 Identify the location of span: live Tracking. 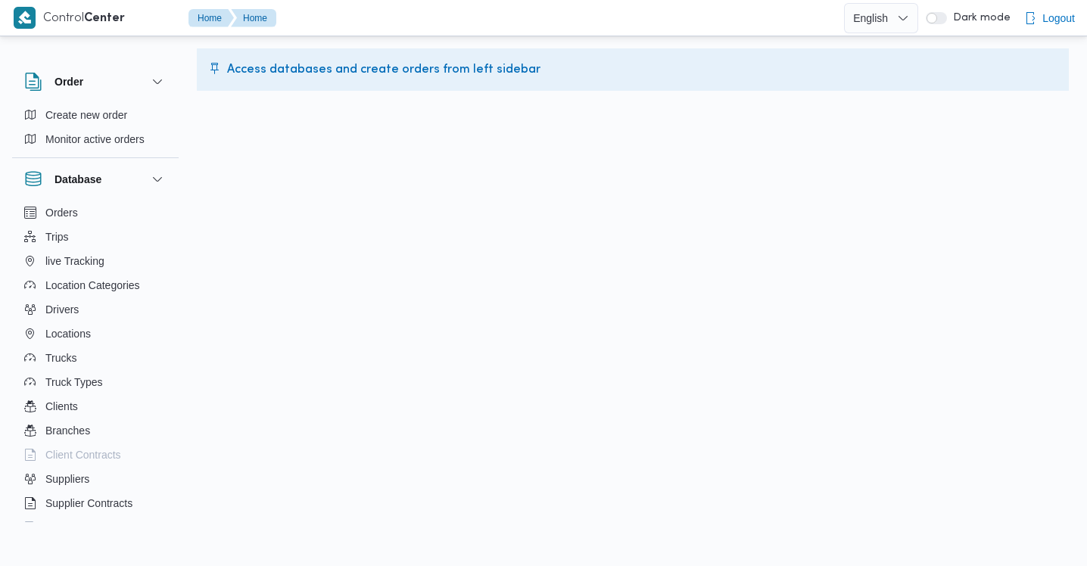
(75, 261).